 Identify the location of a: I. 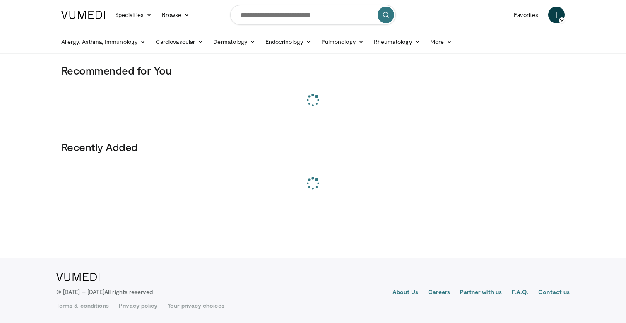
(557, 15).